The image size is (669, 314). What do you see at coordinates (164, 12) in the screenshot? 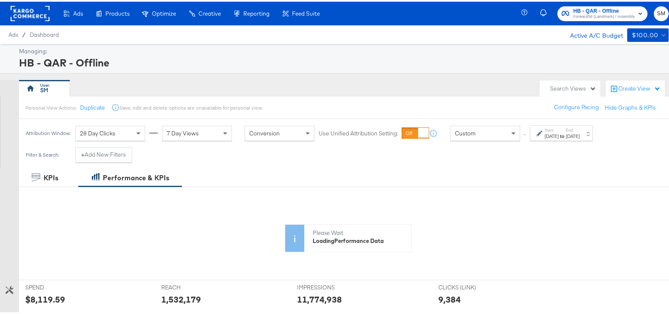
I see `span: Optimize` at bounding box center [164, 12].